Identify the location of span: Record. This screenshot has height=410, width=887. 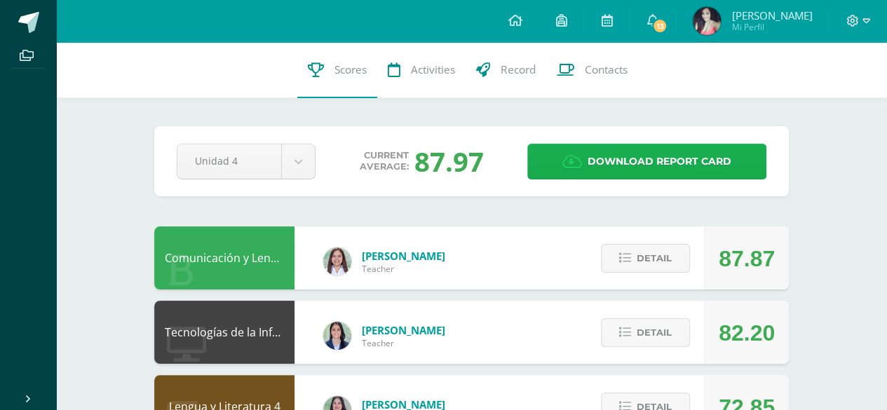
(518, 69).